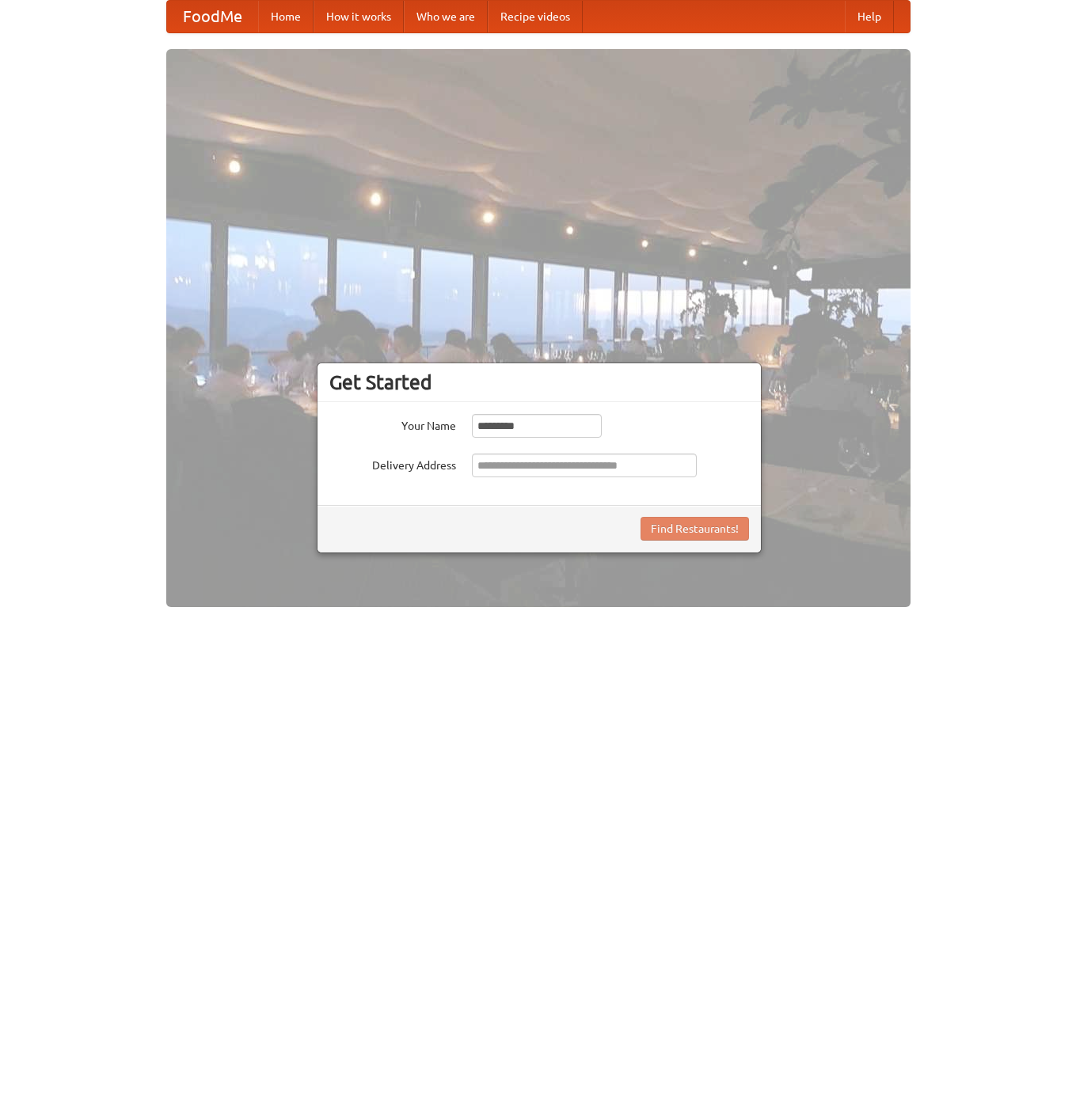 The width and height of the screenshot is (1076, 1120). What do you see at coordinates (359, 16) in the screenshot?
I see `a: How it works` at bounding box center [359, 16].